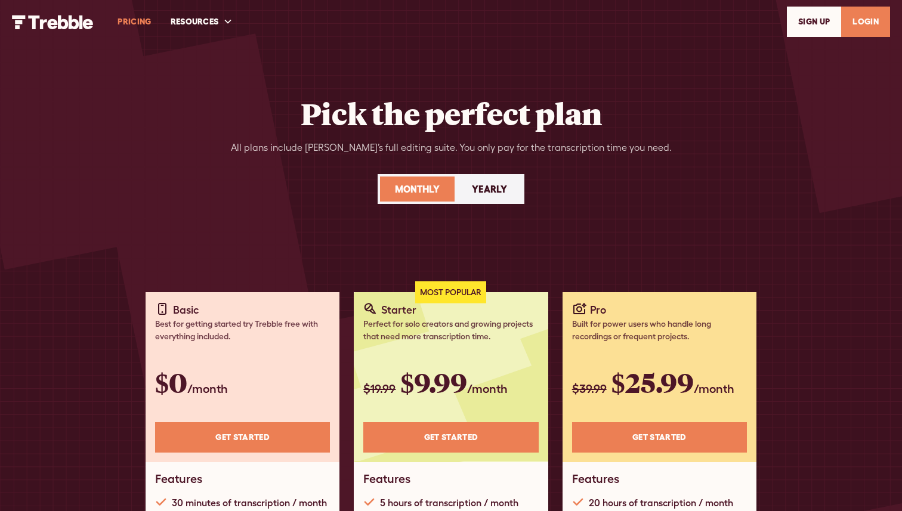 The image size is (902, 511). What do you see at coordinates (659, 331) in the screenshot?
I see `div: Built for power users who handle long recordings or frequent projects.` at bounding box center [659, 331].